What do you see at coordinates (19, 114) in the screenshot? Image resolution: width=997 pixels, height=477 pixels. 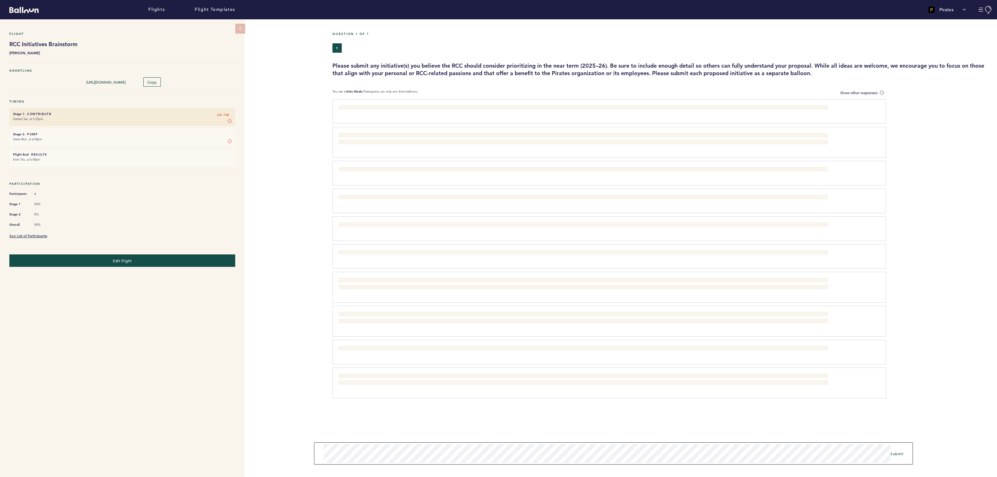 I see `small: Stage 1` at bounding box center [19, 114].